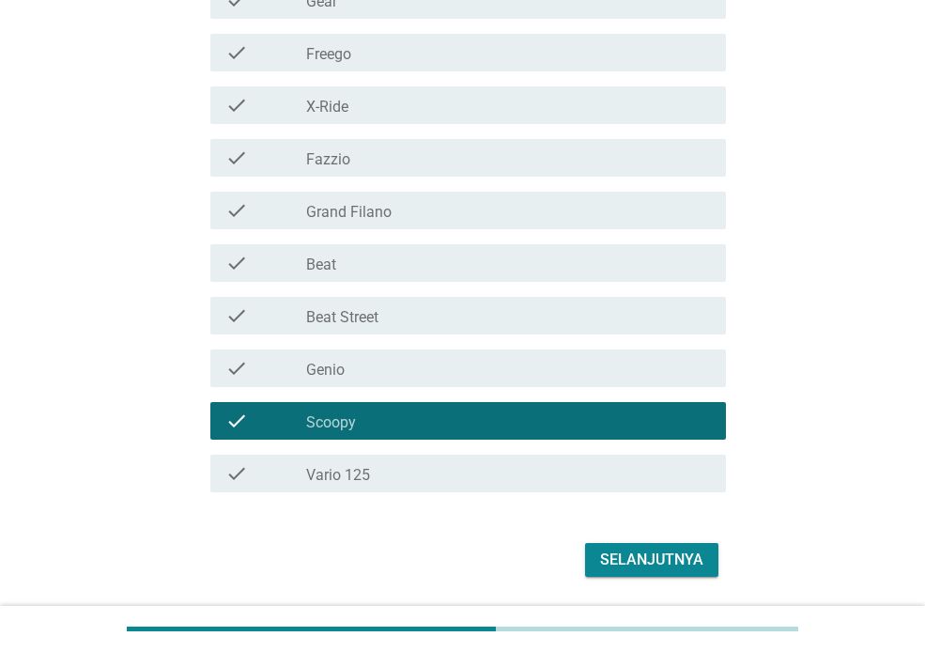  Describe the element at coordinates (328, 160) in the screenshot. I see `label: Fazzio` at that location.